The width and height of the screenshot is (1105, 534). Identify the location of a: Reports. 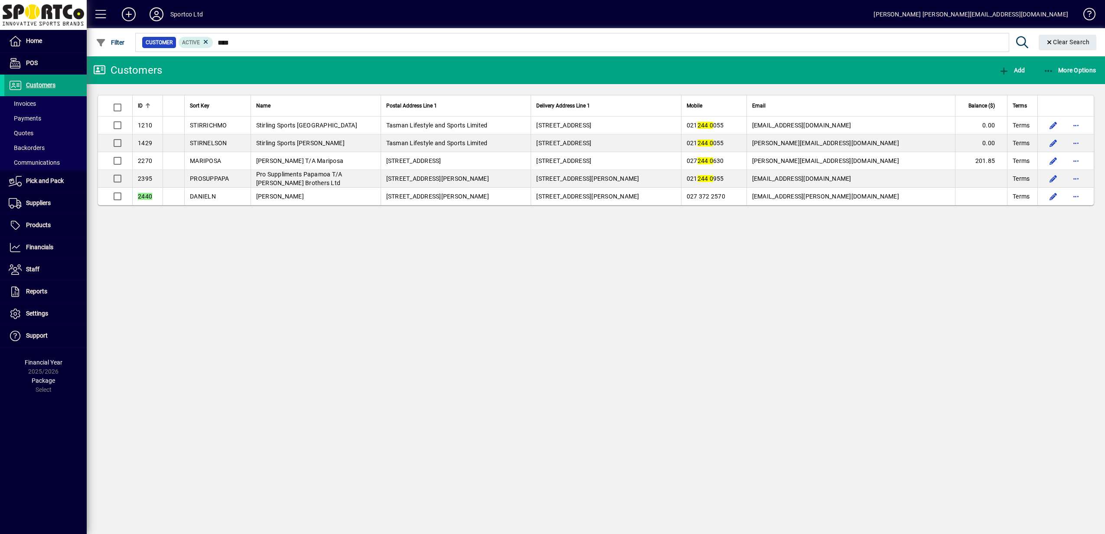
(46, 292).